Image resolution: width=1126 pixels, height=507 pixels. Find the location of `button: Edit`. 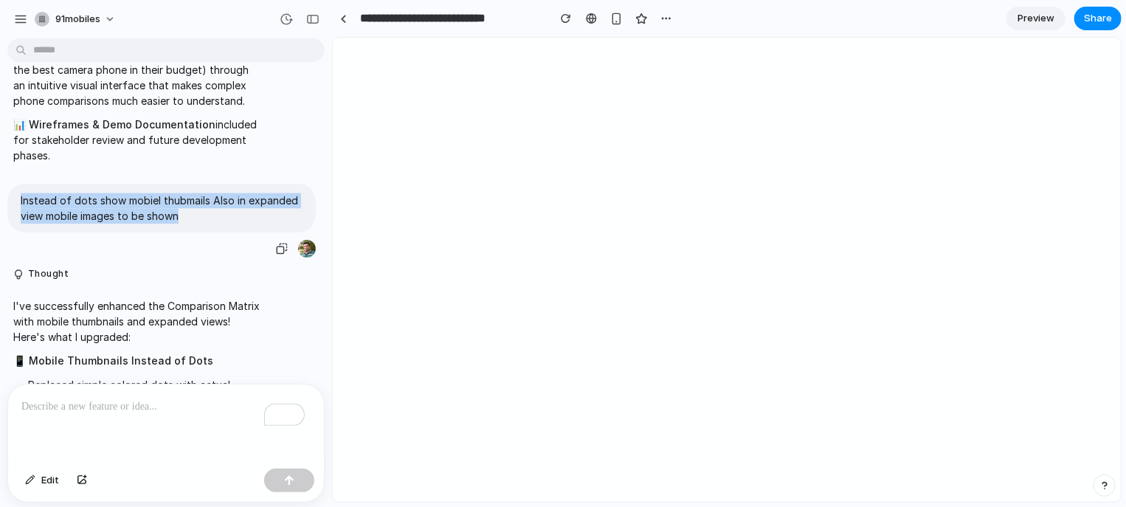

button: Edit is located at coordinates (42, 480).